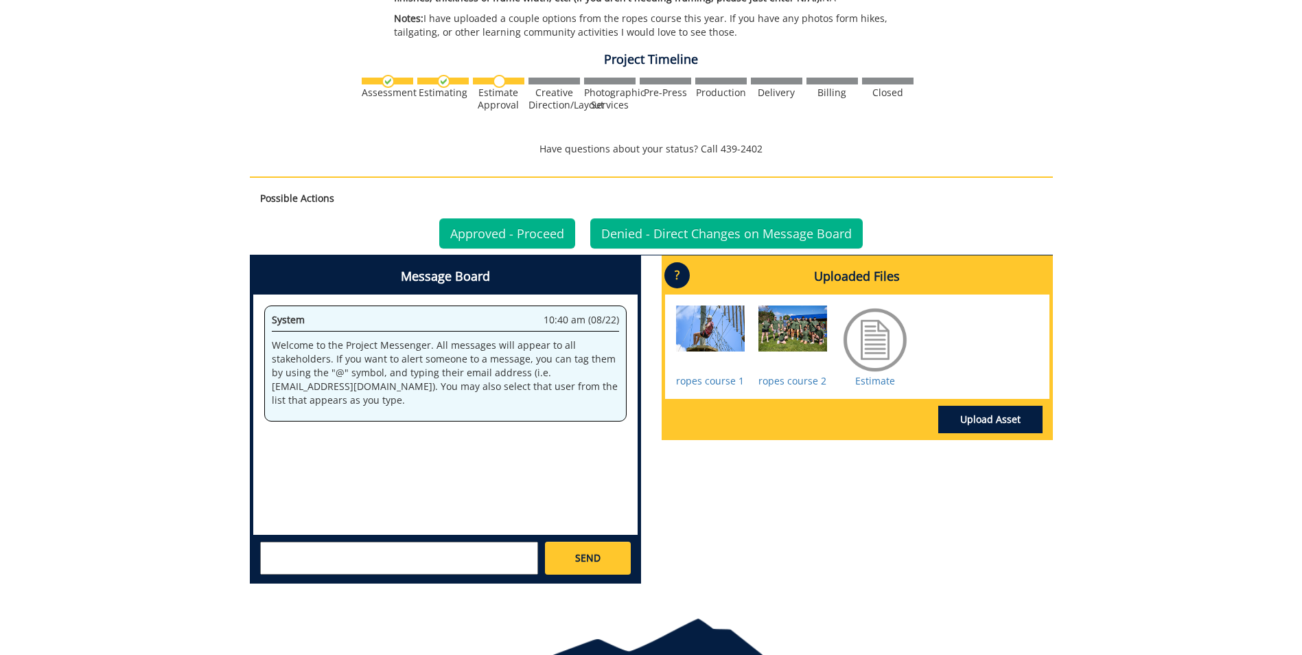 This screenshot has width=1302, height=655. What do you see at coordinates (721, 93) in the screenshot?
I see `div: Production` at bounding box center [721, 93].